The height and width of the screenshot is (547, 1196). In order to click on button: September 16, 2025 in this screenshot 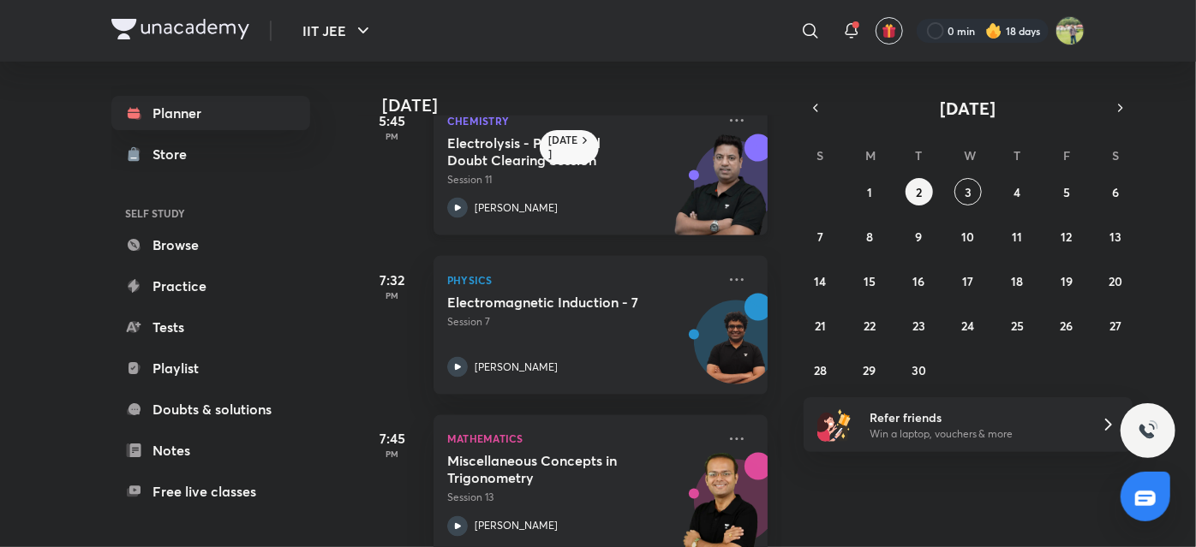, I will do `click(919, 281)`.